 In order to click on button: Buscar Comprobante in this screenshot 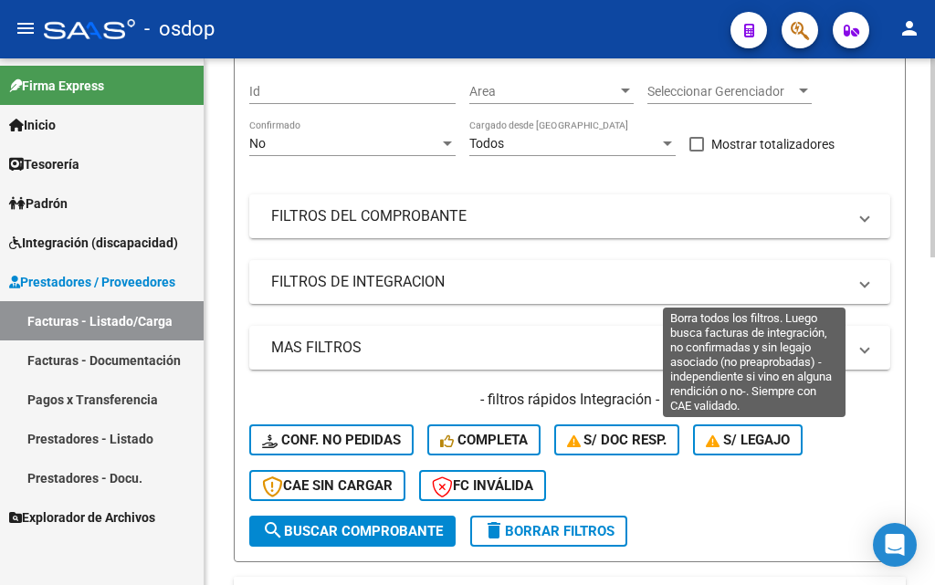, I will do `click(353, 532)`.